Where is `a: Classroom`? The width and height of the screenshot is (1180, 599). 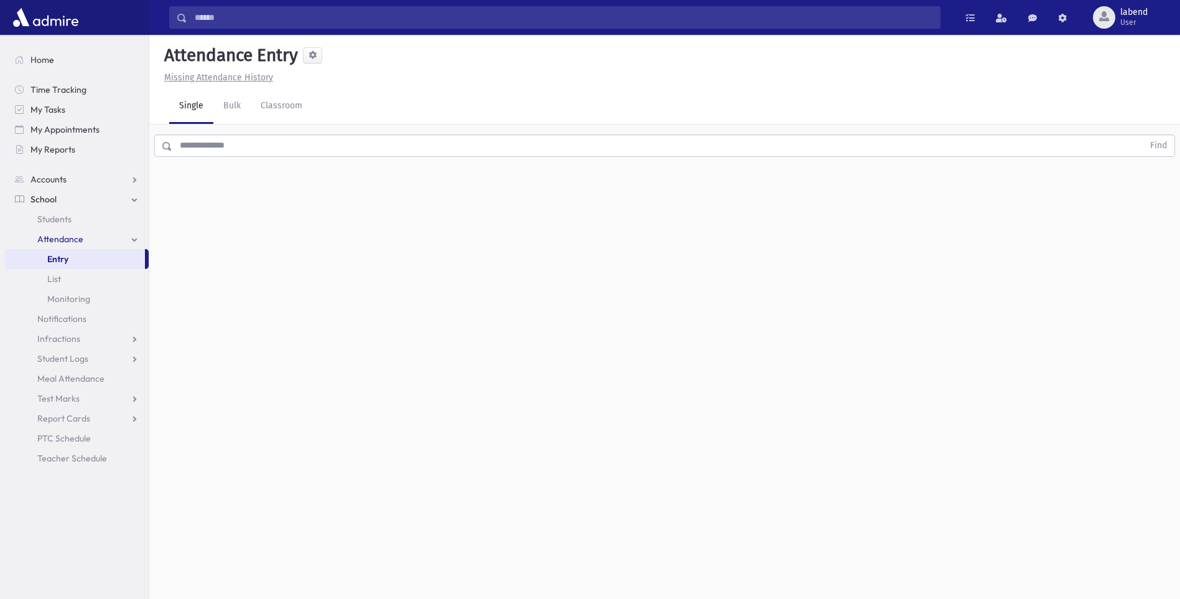 a: Classroom is located at coordinates (281, 106).